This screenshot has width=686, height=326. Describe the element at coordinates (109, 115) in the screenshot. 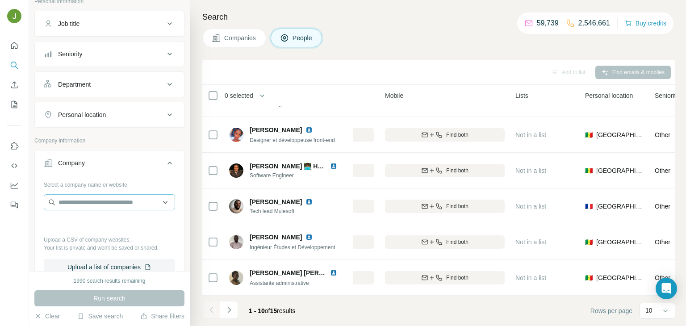

I see `button: Personal location` at that location.